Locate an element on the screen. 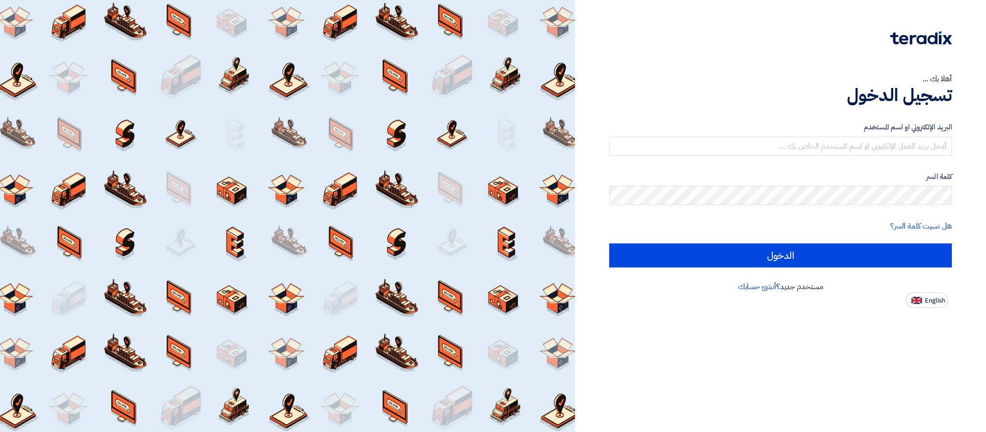  div: أهلا بك ... is located at coordinates (781, 79).